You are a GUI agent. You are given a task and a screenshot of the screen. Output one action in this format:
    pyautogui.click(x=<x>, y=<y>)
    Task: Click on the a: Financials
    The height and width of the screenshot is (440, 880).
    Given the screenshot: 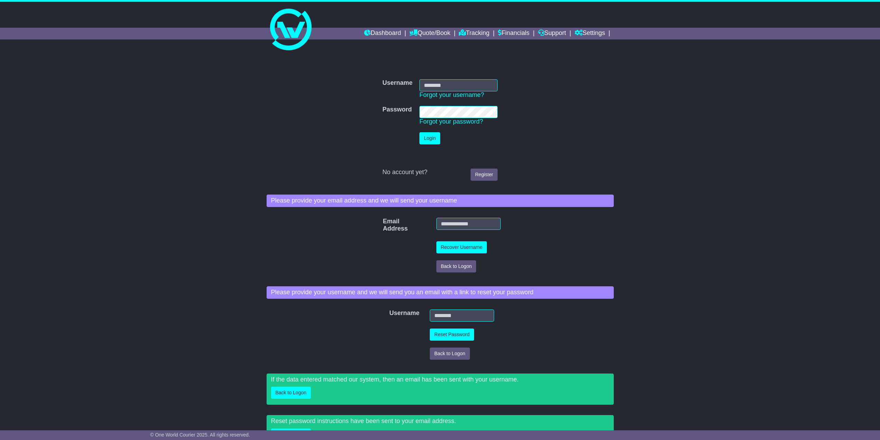 What is the action you would take?
    pyautogui.click(x=514, y=34)
    